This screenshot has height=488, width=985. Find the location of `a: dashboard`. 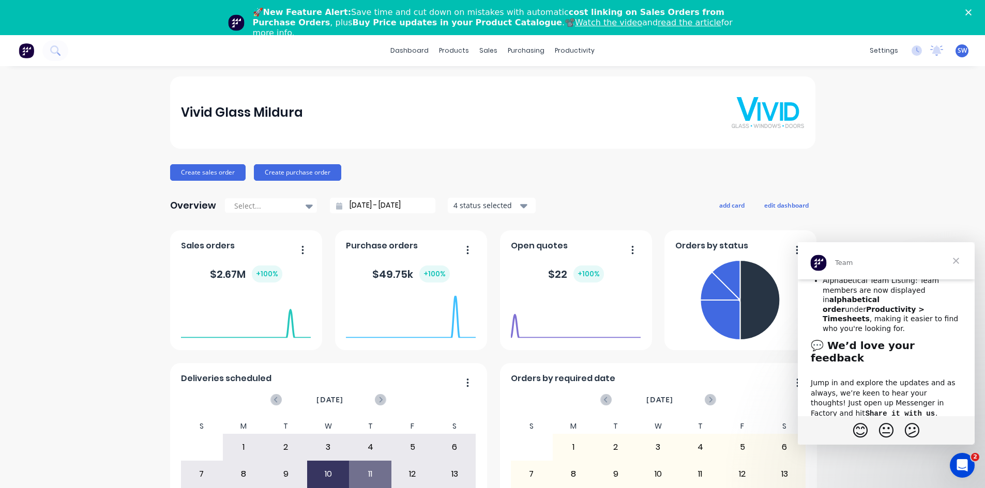

a: dashboard is located at coordinates (409, 51).